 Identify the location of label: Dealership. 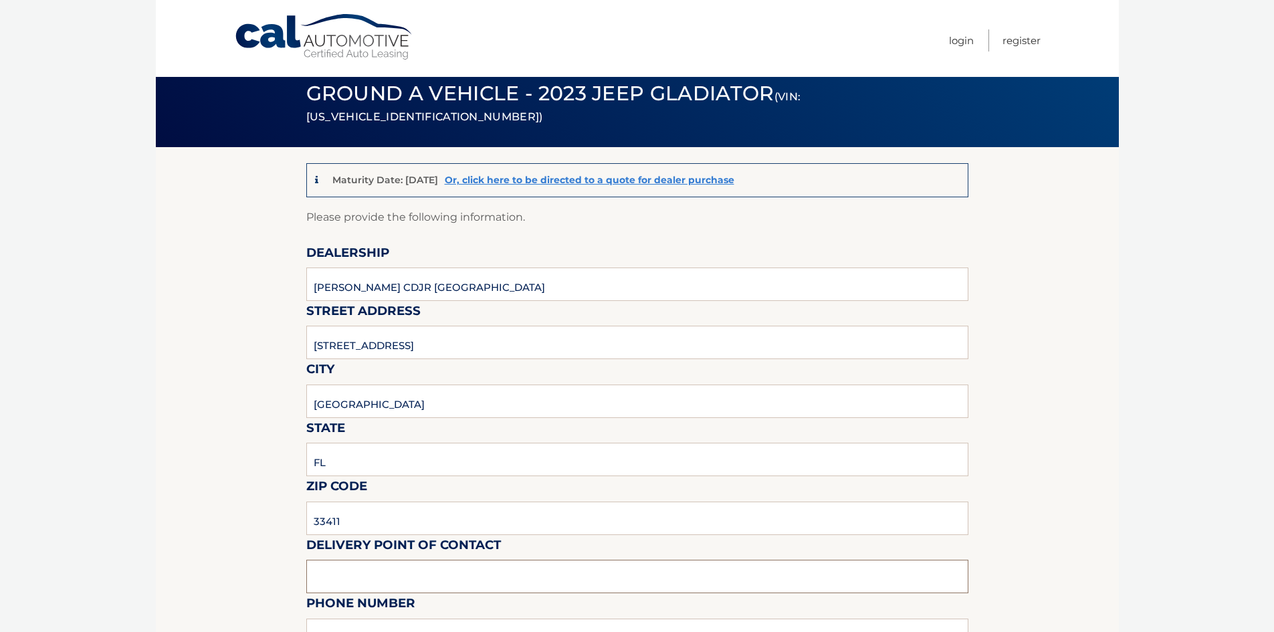
(348, 255).